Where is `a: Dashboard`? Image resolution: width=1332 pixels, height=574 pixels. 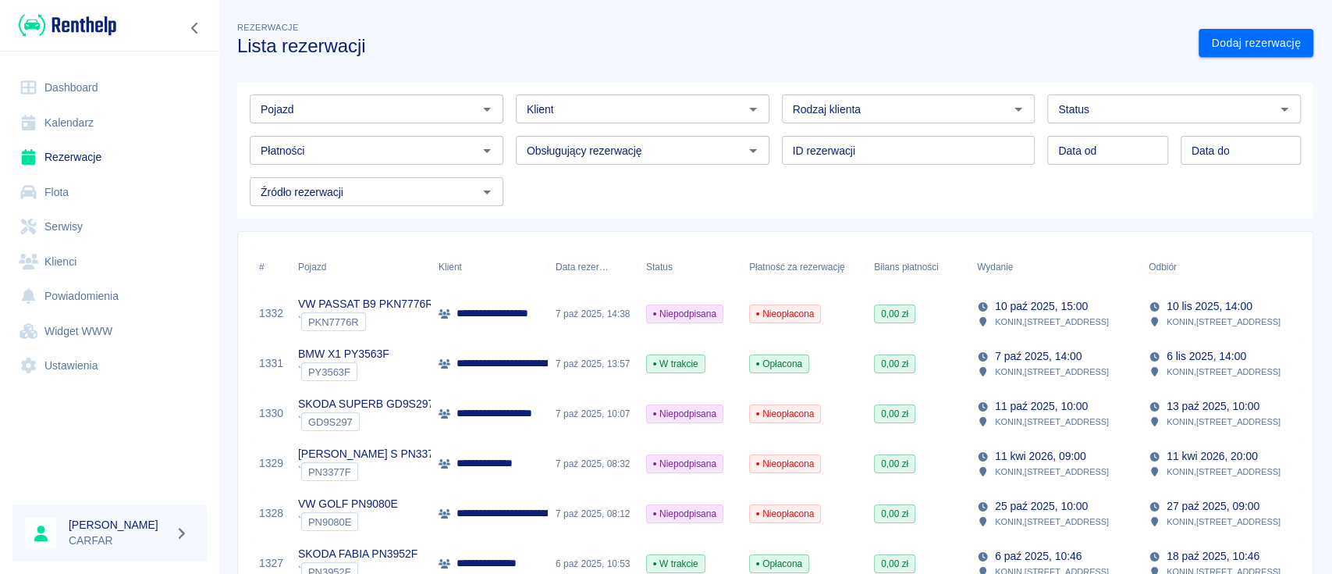
a: Dashboard is located at coordinates (109, 87).